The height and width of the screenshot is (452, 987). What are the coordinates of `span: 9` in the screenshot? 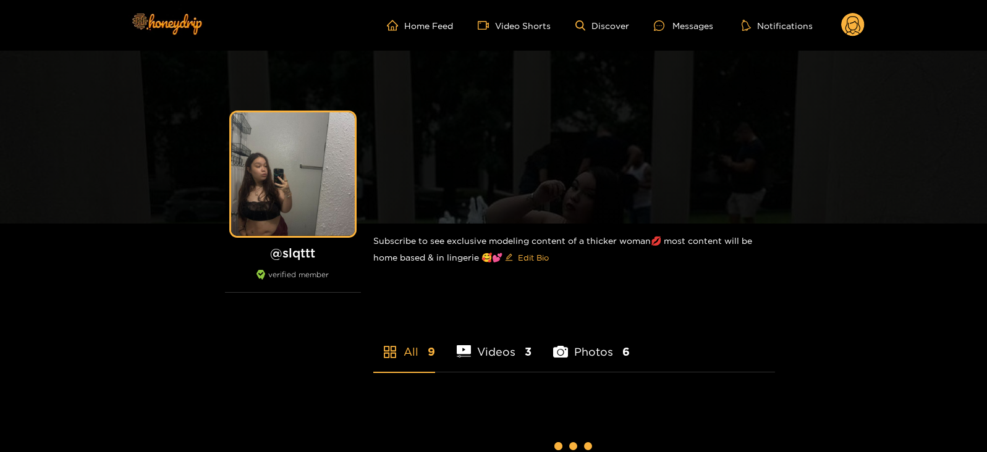 It's located at (431, 352).